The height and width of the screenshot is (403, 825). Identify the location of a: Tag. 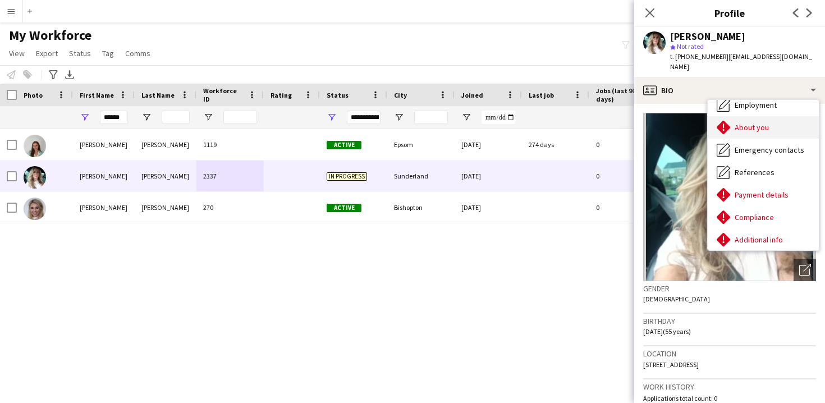
(108, 53).